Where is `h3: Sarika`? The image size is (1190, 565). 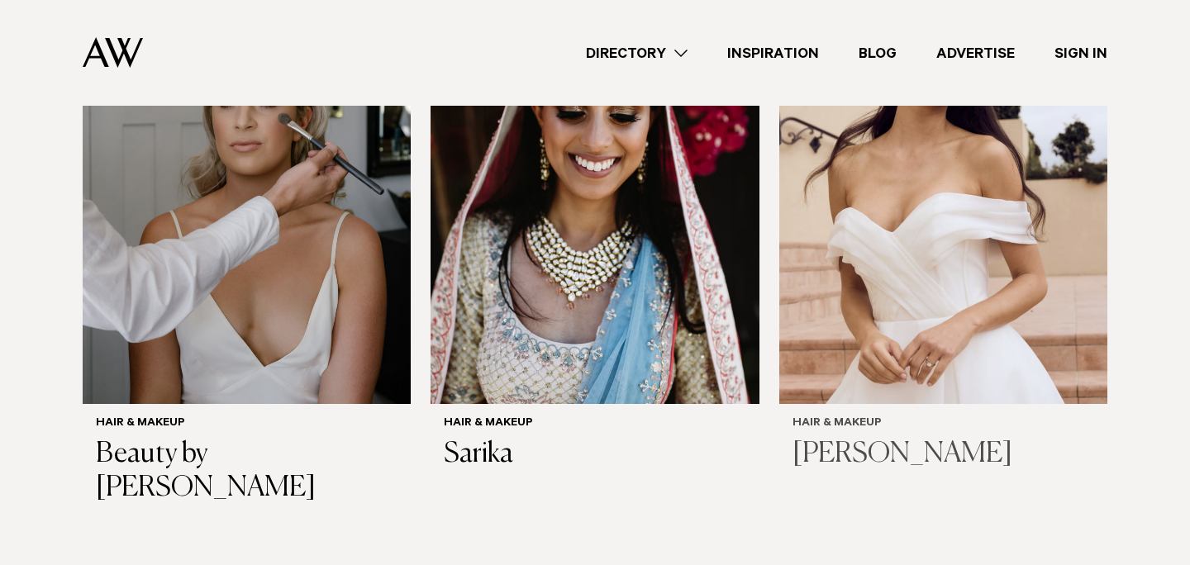 h3: Sarika is located at coordinates (594, 454).